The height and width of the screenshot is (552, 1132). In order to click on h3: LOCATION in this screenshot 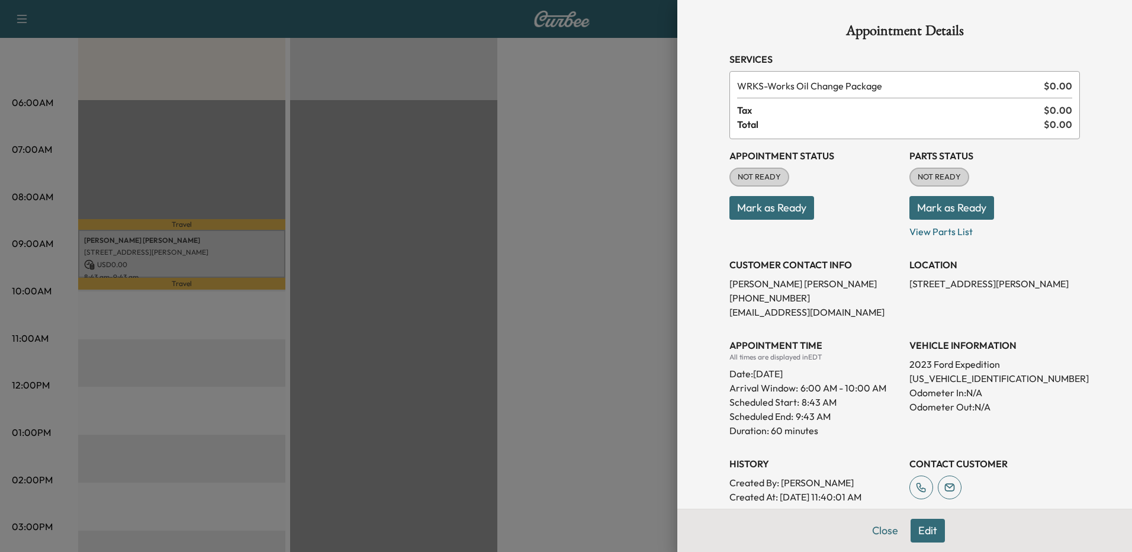, I will do `click(994, 265)`.